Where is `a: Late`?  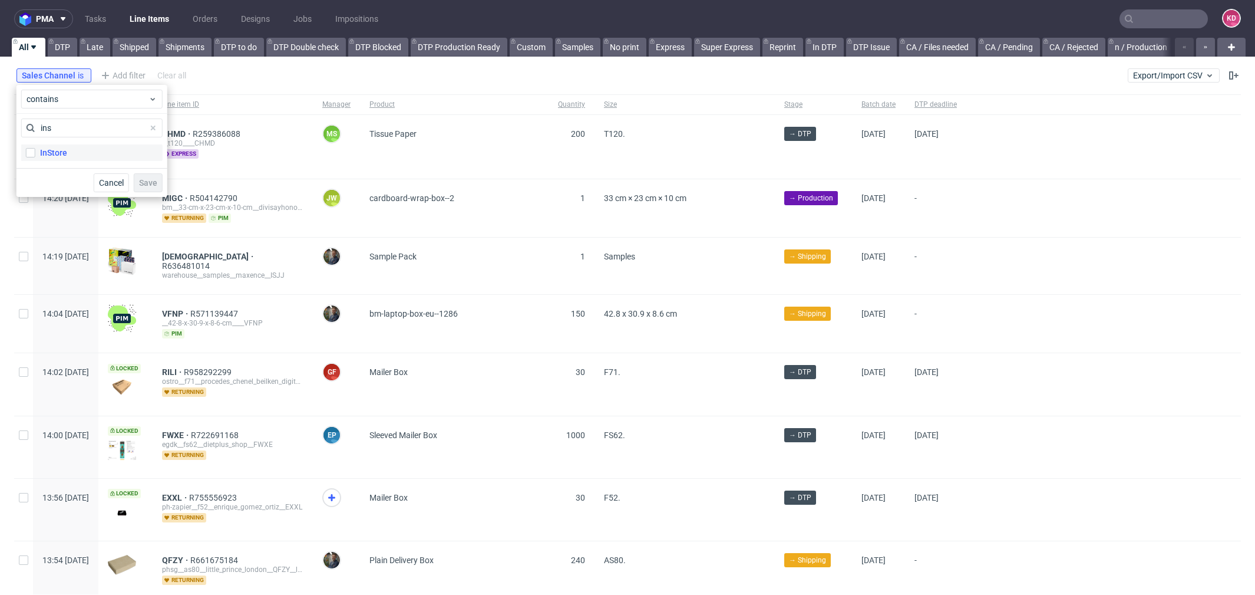
a: Late is located at coordinates (95, 47).